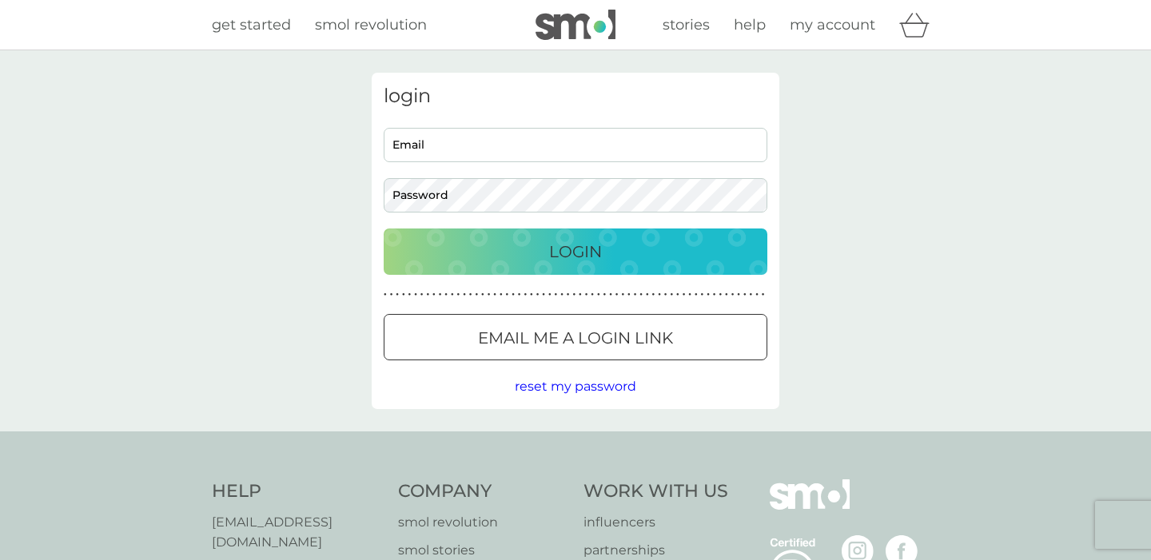 The image size is (1151, 560). Describe the element at coordinates (483, 492) in the screenshot. I see `h4: Company` at that location.